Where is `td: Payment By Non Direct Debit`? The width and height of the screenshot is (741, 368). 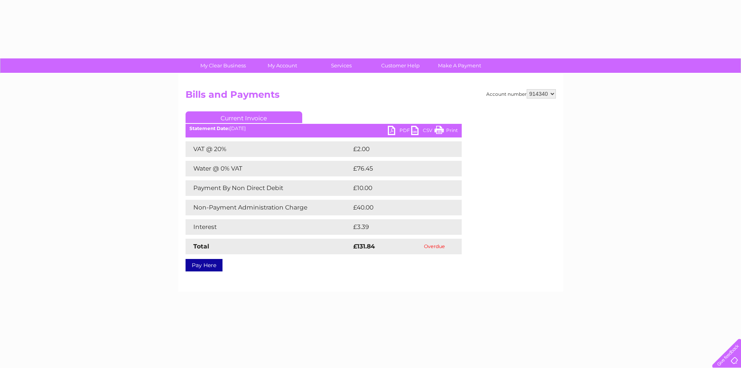
td: Payment By Non Direct Debit is located at coordinates (268, 188).